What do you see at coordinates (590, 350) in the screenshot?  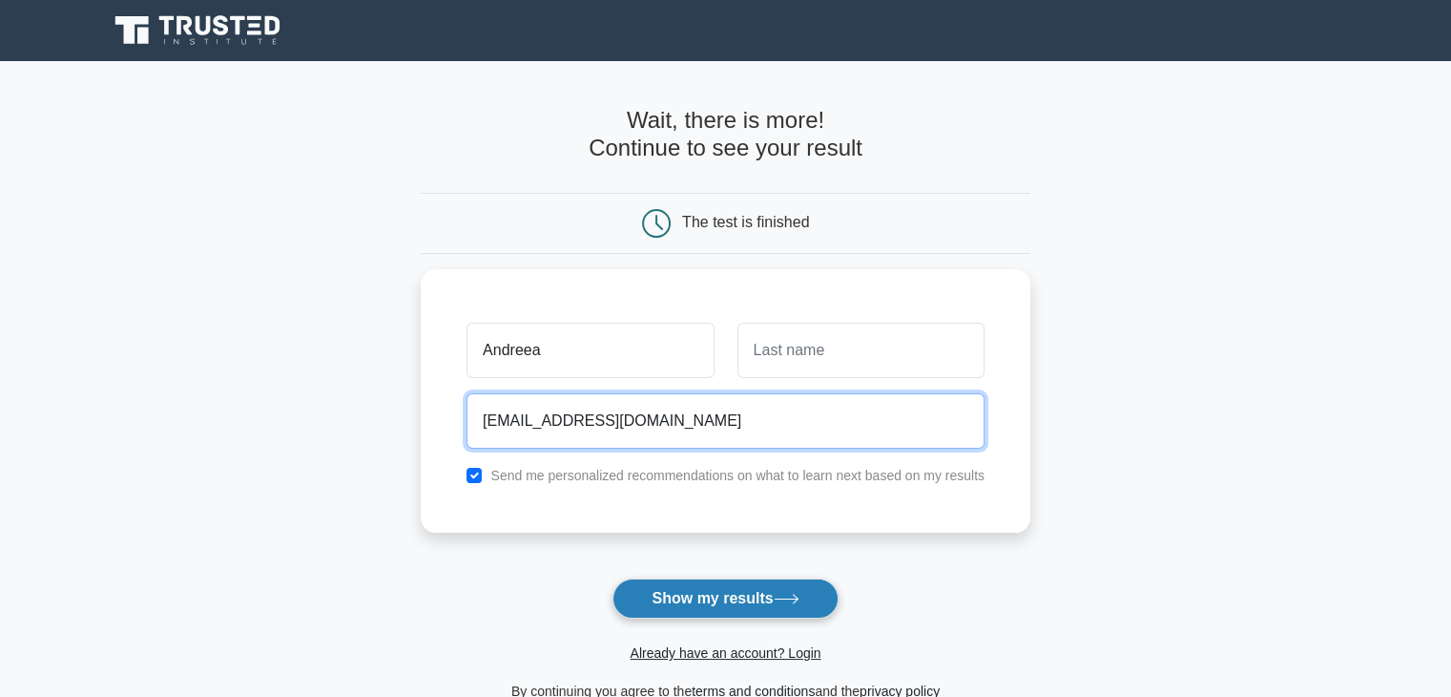 I see `input: First name` at bounding box center [590, 350].